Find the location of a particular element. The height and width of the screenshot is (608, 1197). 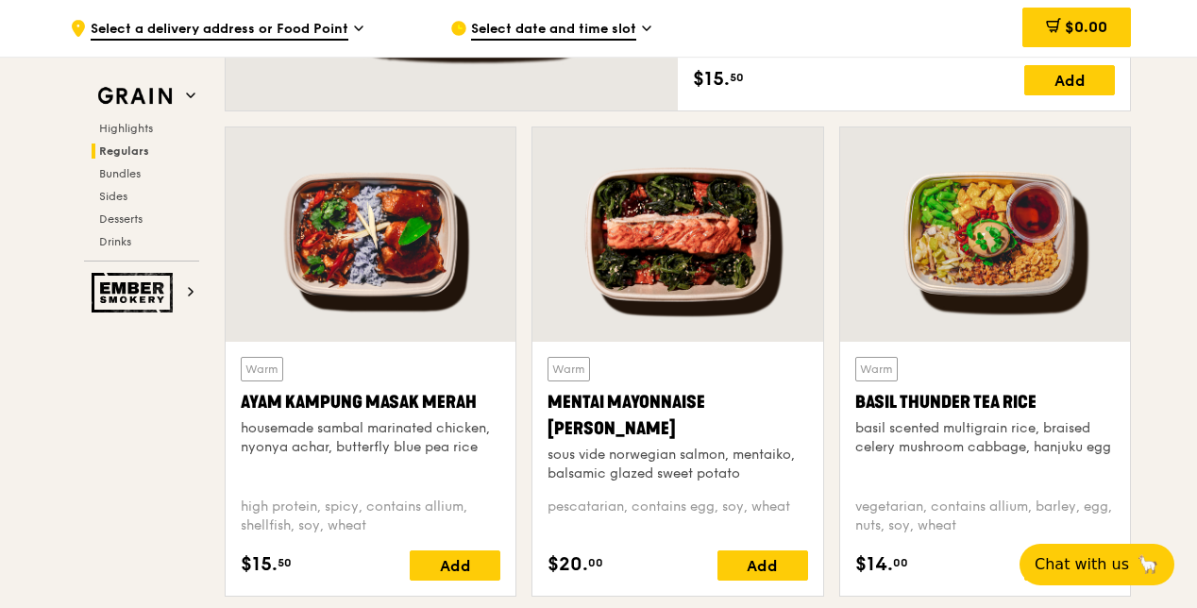

div: vegetarian, contains allium, barley, egg, nuts, soy, wheat is located at coordinates (984, 516).